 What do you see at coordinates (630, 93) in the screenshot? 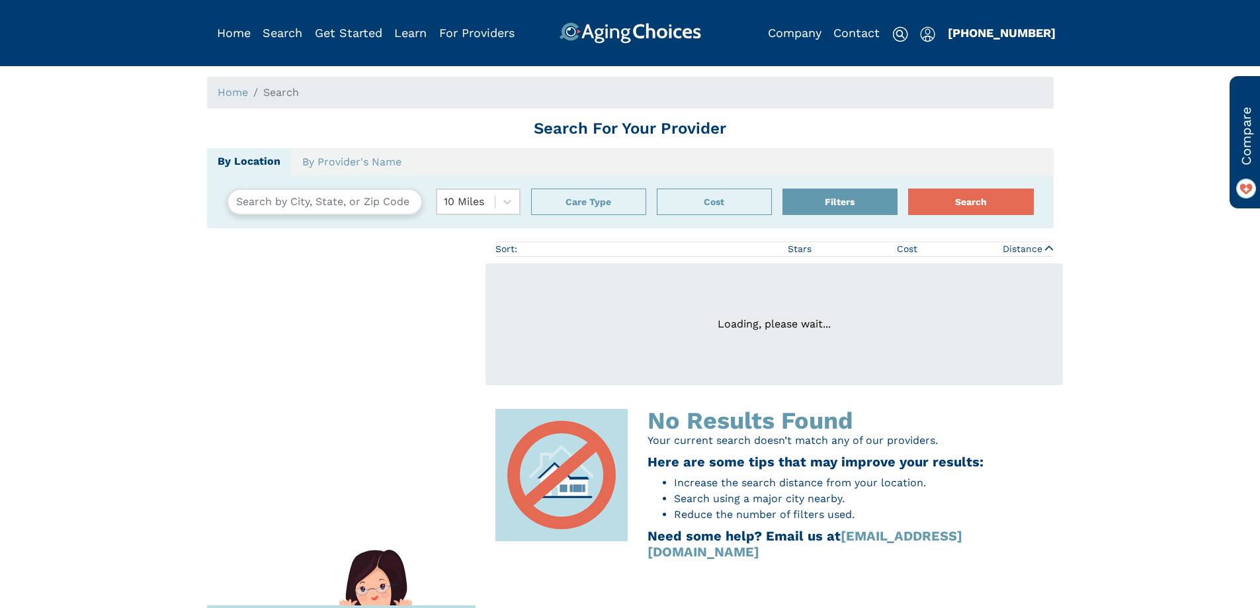
I see `nav: breadcrumb` at bounding box center [630, 93].